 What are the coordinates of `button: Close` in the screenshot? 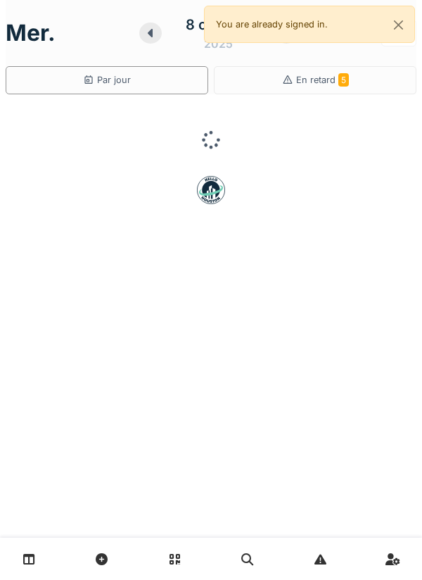 It's located at (398, 25).